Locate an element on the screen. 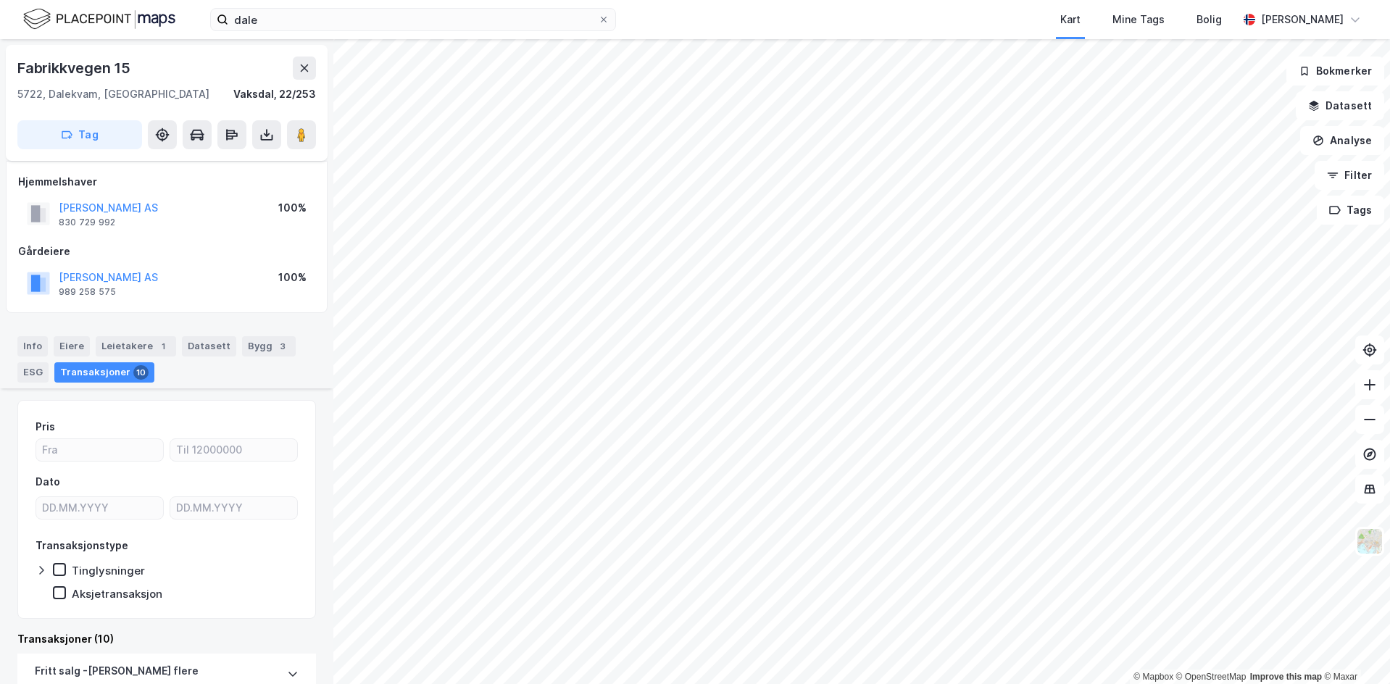  input: Søk på adresse, matrikkel, gårdeiere, leietakere eller personer is located at coordinates (413, 20).